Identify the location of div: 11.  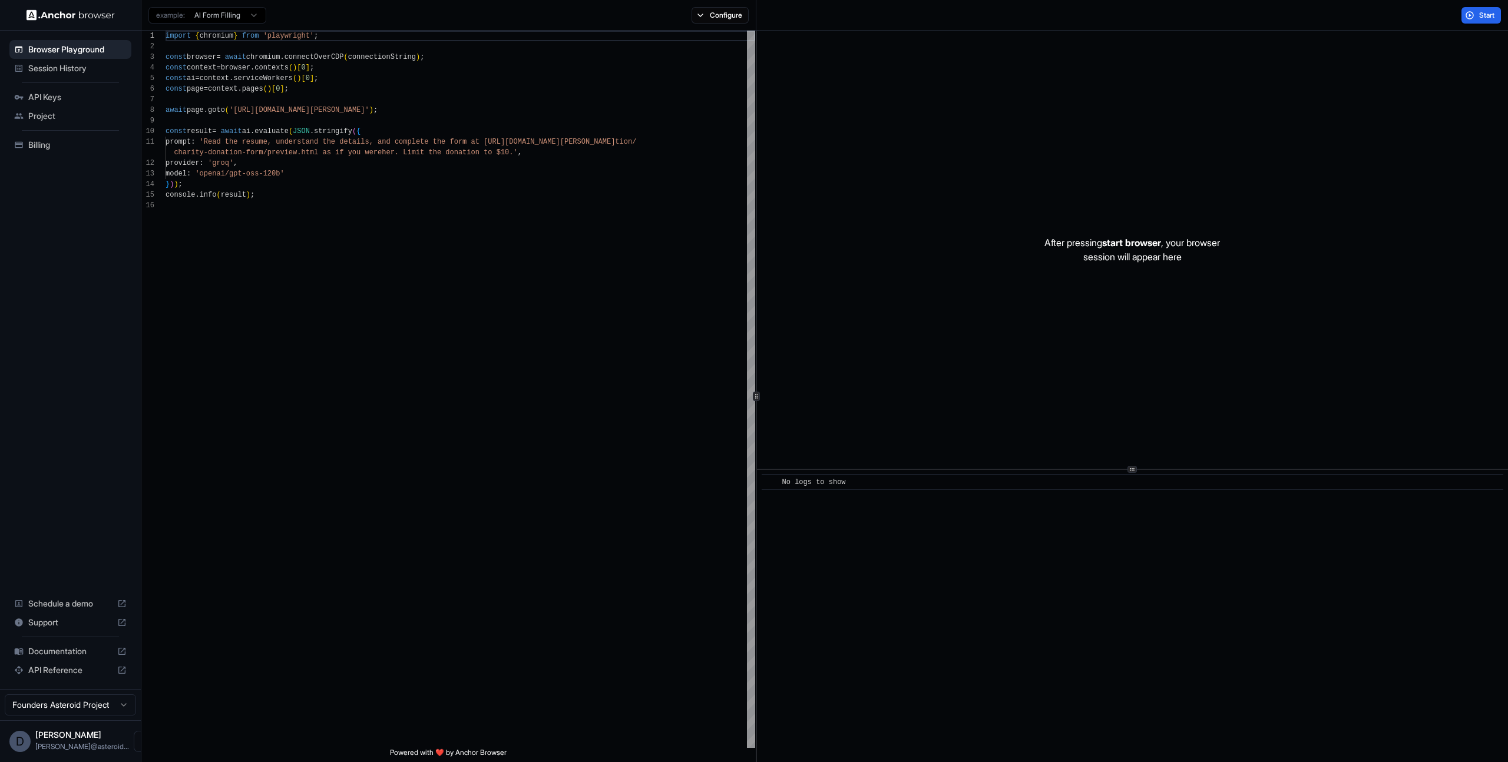
(148, 142).